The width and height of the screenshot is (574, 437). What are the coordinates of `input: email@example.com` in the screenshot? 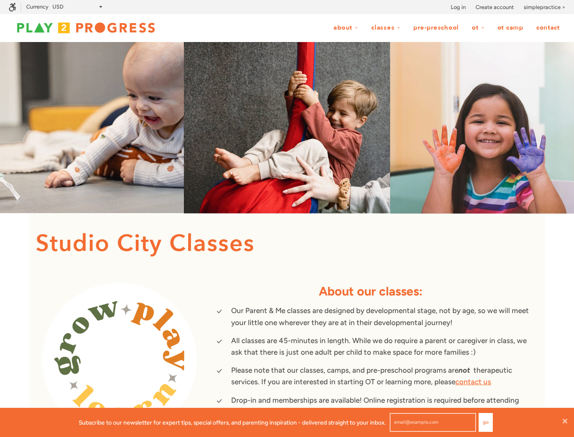 It's located at (432, 423).